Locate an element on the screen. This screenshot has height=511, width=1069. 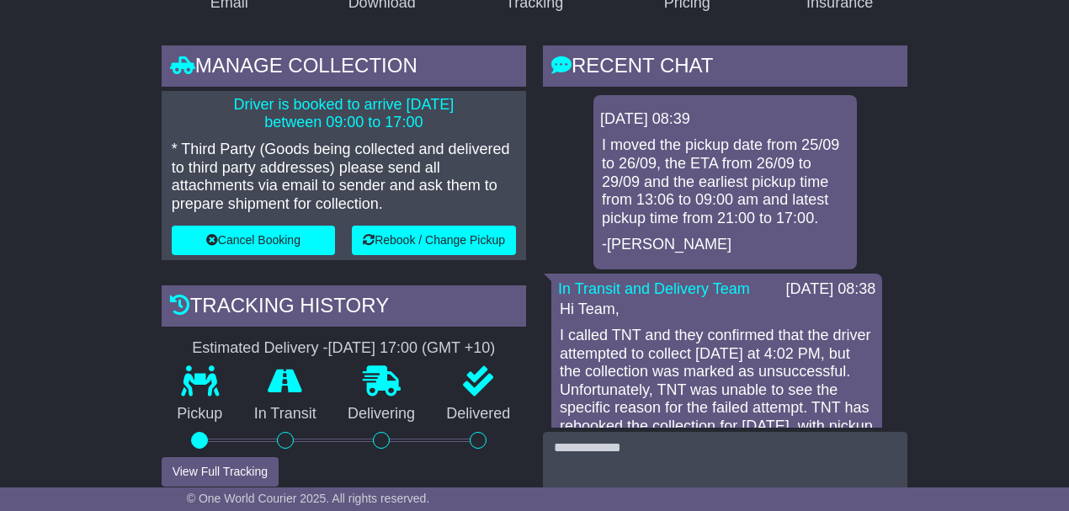
div: RECENT CHAT is located at coordinates (725, 68).